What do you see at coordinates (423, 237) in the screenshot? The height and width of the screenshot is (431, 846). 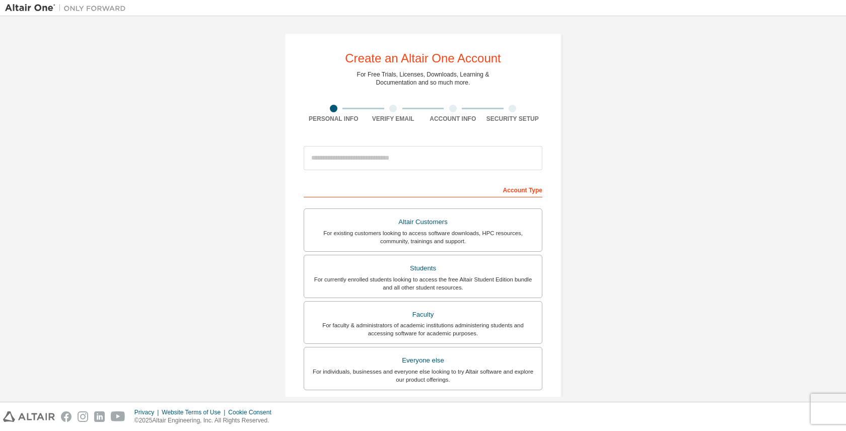 I see `div: For existing customers looking to access software downloads, HPC resources, community, trainings ...` at bounding box center [423, 237].